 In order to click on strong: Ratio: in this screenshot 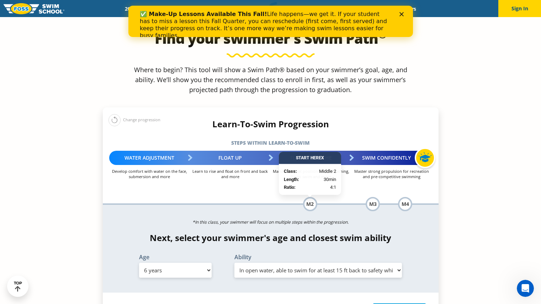, I will do `click(290, 187)`.